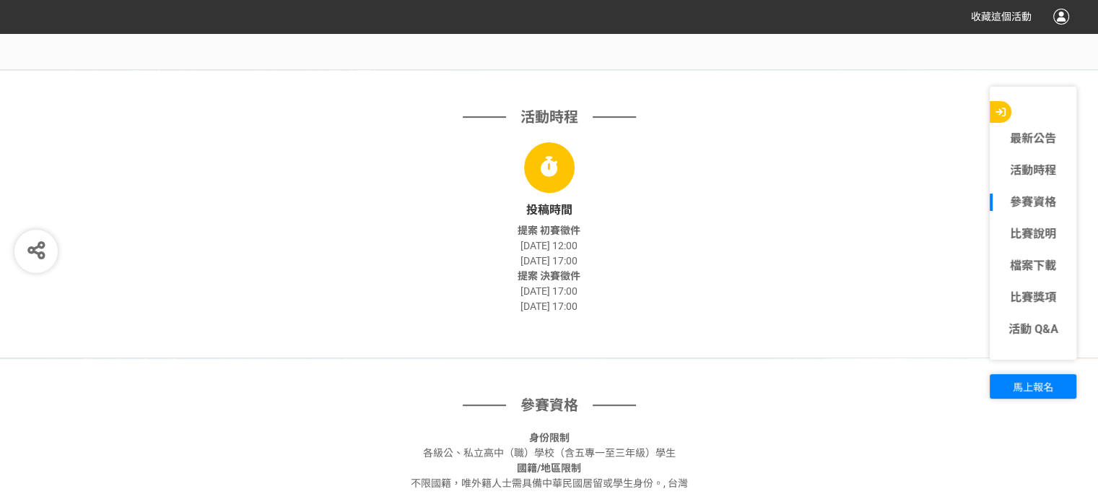 This screenshot has width=1098, height=502. Describe the element at coordinates (549, 483) in the screenshot. I see `span: 不限國籍，唯外籍人士需具備中華民國居留或學生身份。, 台灣` at that location.